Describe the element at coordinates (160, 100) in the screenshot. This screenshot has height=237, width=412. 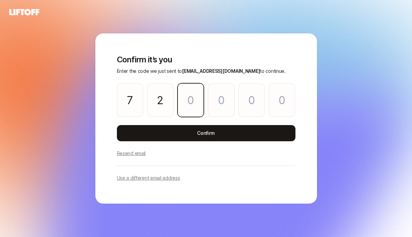
I see `input: Please enter OTP character 2` at that location.